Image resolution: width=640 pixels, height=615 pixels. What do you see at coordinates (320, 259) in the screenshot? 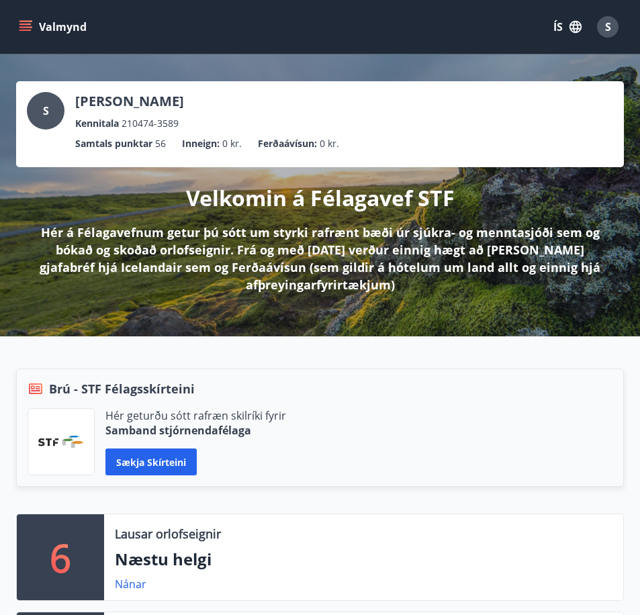
I see `p: Hér á Félagavefnum getur þú sótt um styrki rafrænt bæði úr sjúkra- og menntasjóði sem og bókað og...` at bounding box center [320, 259].